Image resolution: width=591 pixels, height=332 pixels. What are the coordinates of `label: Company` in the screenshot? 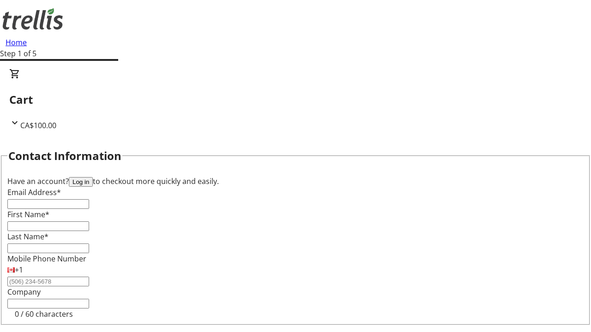 It's located at (24, 292).